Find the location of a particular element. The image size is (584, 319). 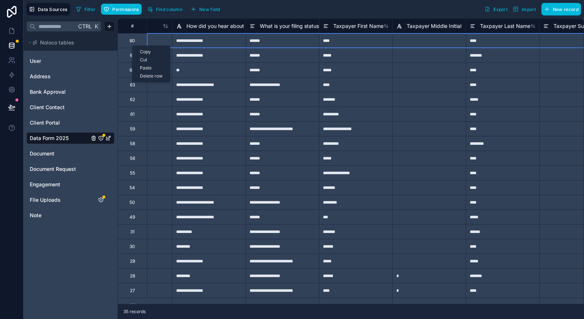

span: Permissions is located at coordinates (126, 9).